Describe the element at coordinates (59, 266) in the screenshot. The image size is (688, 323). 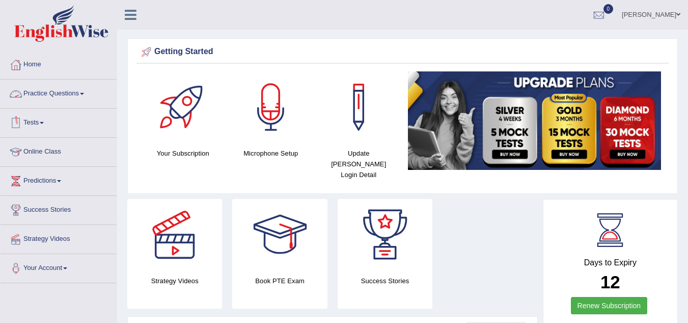
I see `a: Your Account` at that location.